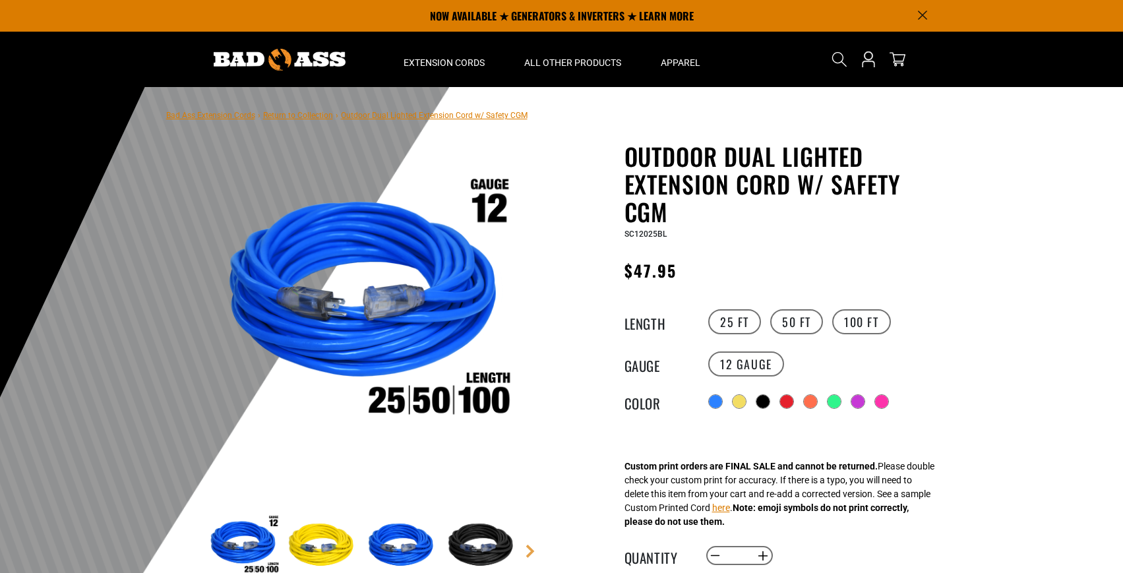 The image size is (1123, 573). Describe the element at coordinates (681, 63) in the screenshot. I see `span: Apparel` at that location.